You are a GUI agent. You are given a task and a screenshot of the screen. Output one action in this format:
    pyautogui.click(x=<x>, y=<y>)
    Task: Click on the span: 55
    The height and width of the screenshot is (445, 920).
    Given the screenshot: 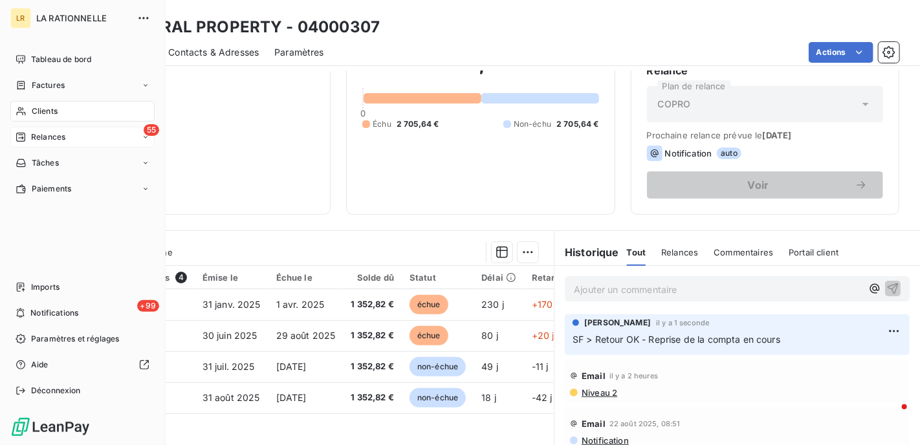 What is the action you would take?
    pyautogui.click(x=151, y=130)
    